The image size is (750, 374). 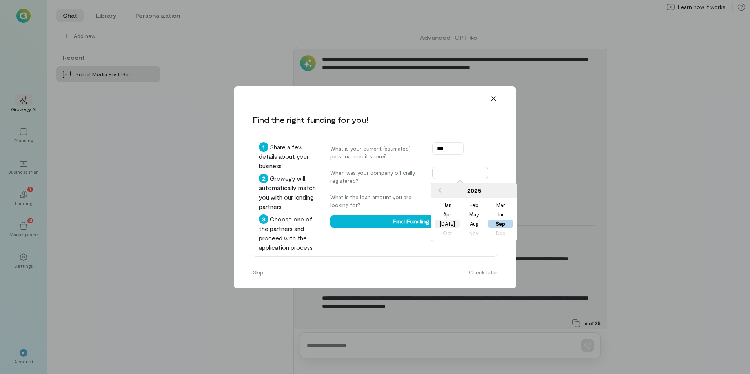 What do you see at coordinates (447, 234) in the screenshot?
I see `div: Not available October 2025` at bounding box center [447, 234].